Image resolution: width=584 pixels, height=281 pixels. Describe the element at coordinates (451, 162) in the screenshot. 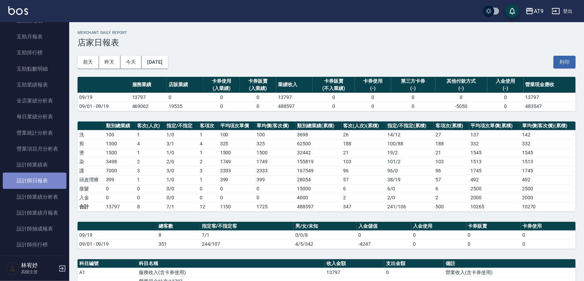

I see `td: 103` at that location.